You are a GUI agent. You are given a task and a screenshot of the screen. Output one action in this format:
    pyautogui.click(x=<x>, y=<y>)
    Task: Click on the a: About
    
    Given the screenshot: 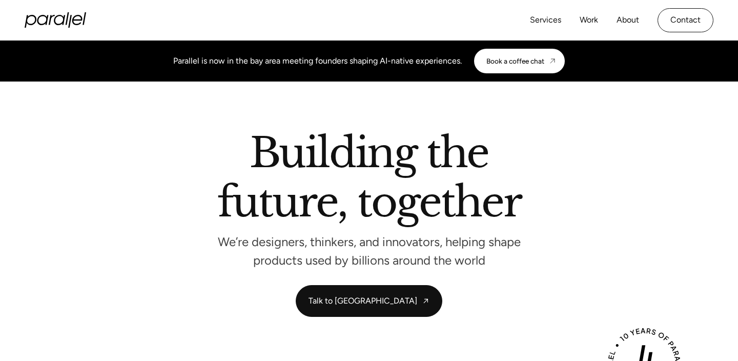 What is the action you would take?
    pyautogui.click(x=628, y=20)
    